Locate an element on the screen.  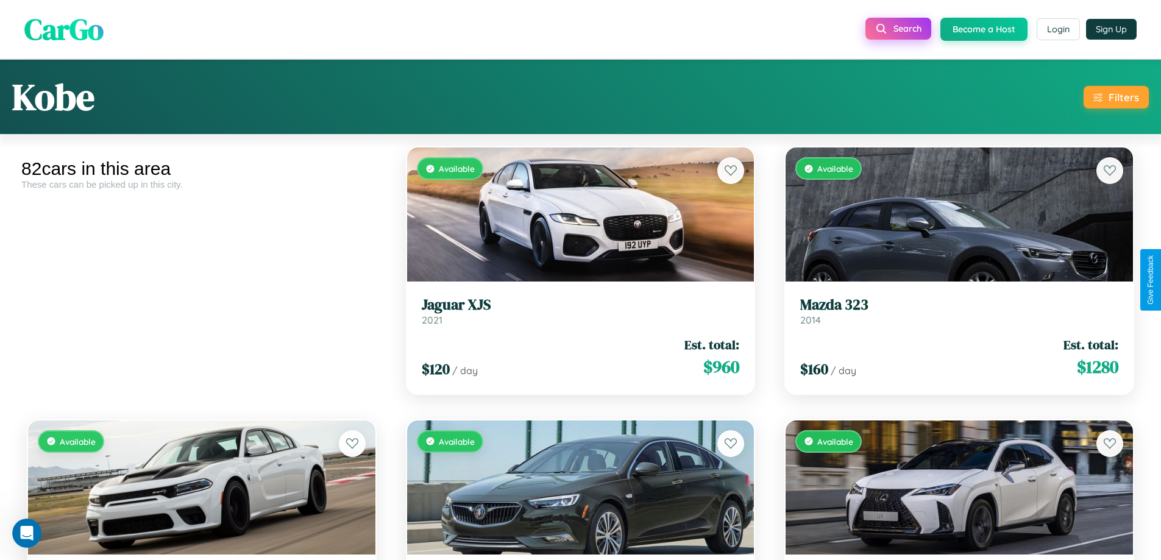
span: $ 160 is located at coordinates (814, 369).